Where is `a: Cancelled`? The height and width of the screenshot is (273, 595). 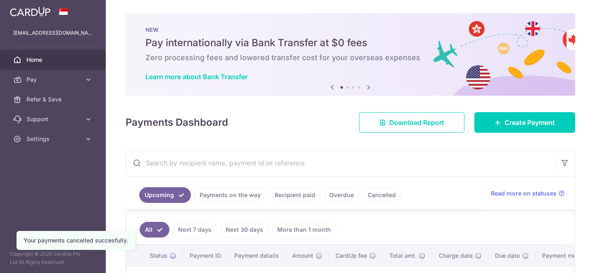
a: Cancelled is located at coordinates (381, 195).